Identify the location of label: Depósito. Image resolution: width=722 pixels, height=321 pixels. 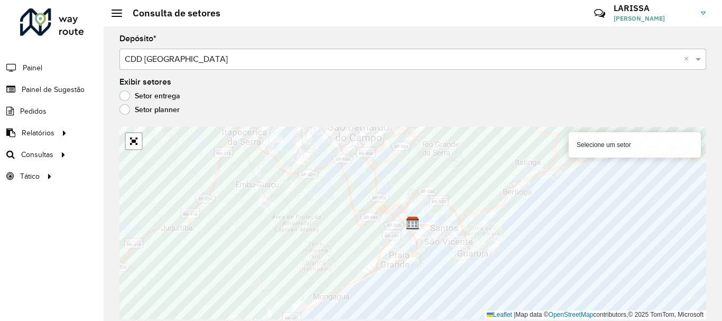
(138, 39).